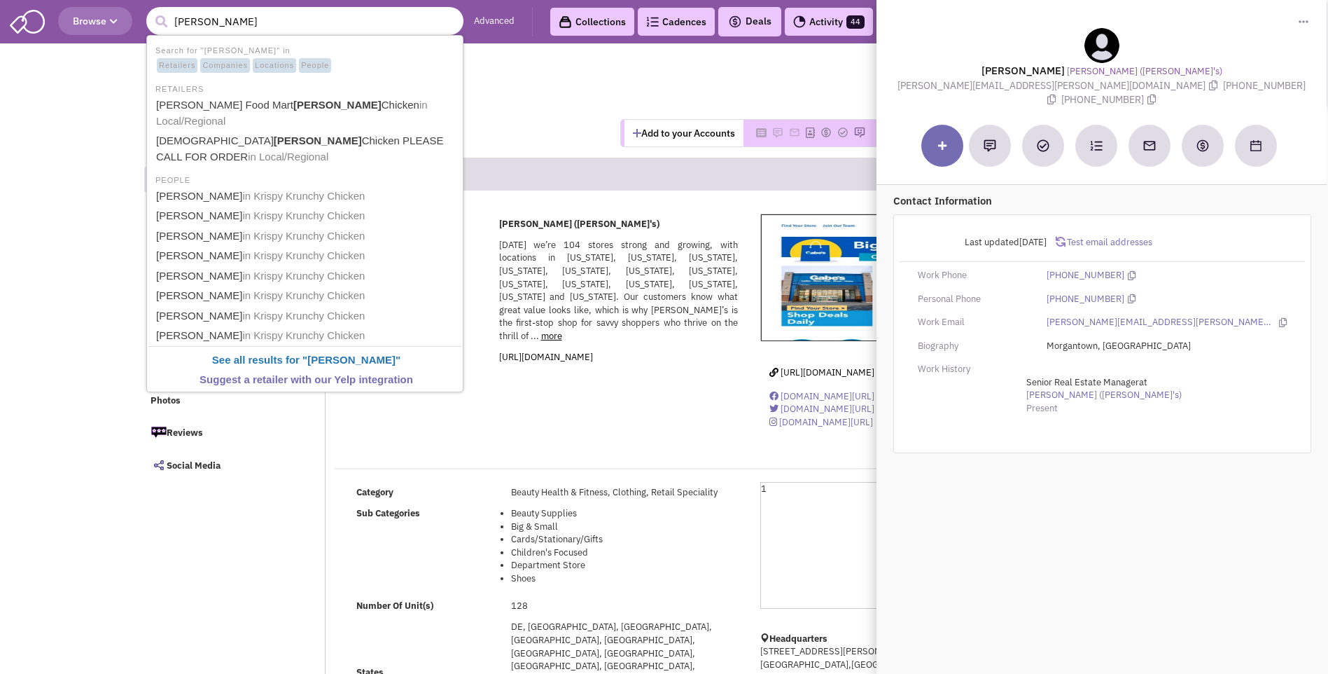 The width and height of the screenshot is (1328, 674). Describe the element at coordinates (929, 277) in the screenshot. I see `img: Gabriel Brothers (Gabe's)` at that location.